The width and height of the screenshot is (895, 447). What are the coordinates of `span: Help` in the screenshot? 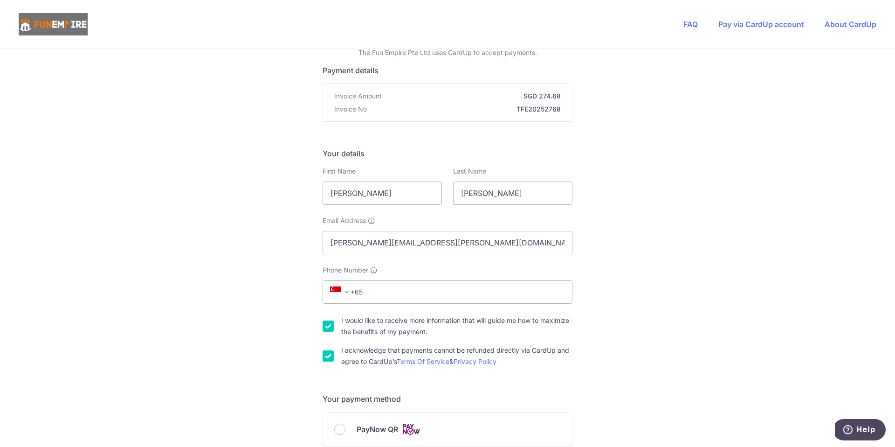 It's located at (31, 11).